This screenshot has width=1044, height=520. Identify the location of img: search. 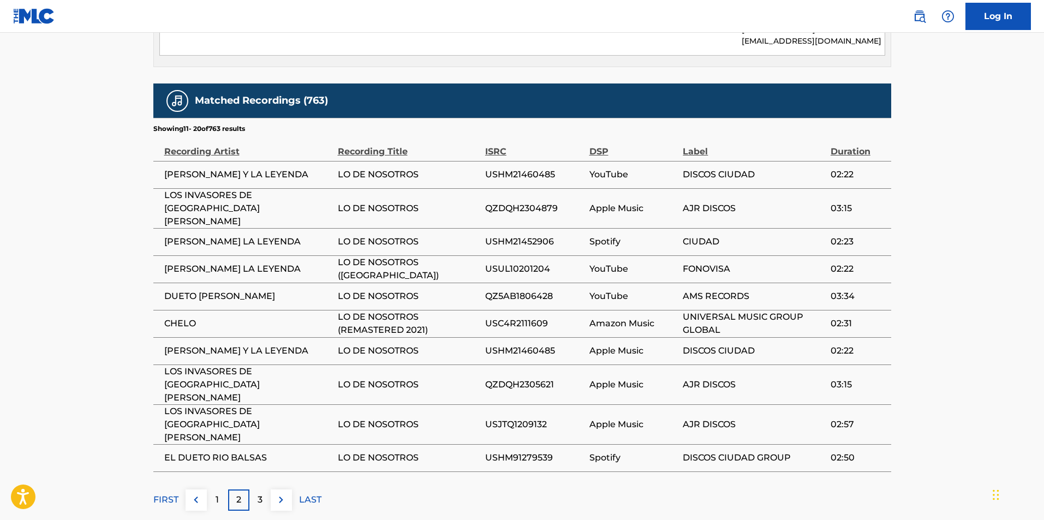
(920, 16).